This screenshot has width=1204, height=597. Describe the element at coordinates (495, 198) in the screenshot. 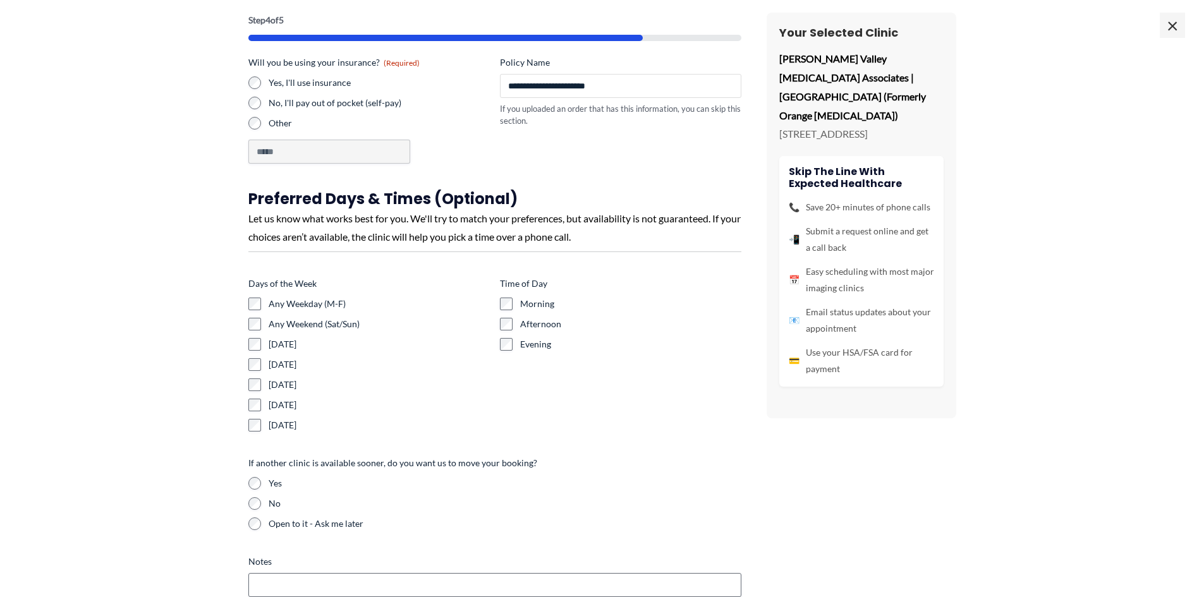

I see `h3: Preferred Days & Times (Optional)` at that location.